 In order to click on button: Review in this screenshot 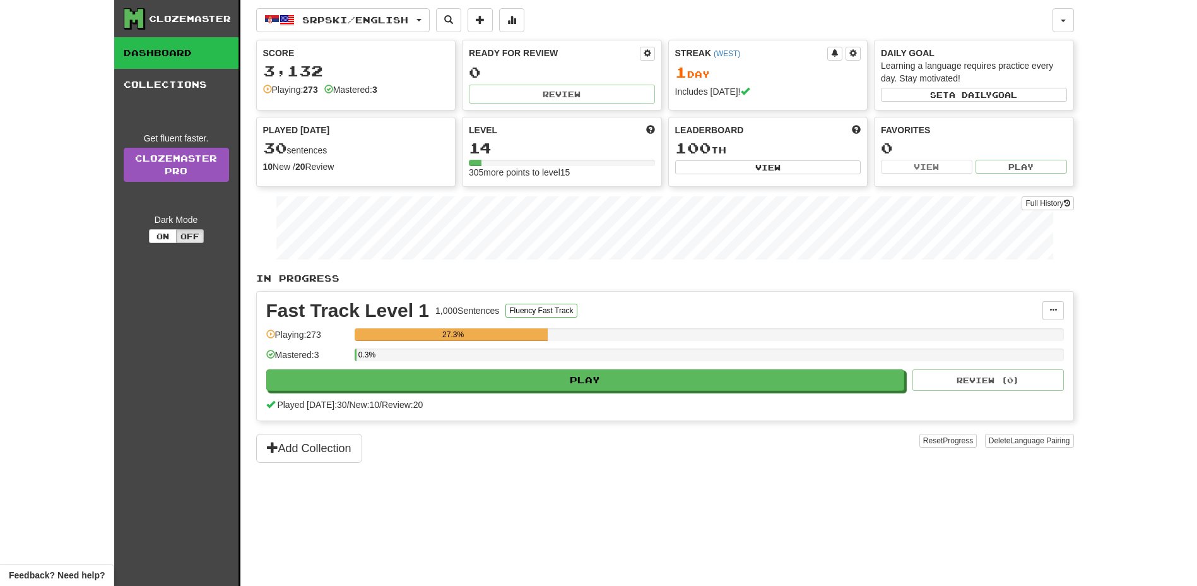, I will do `click(562, 94)`.